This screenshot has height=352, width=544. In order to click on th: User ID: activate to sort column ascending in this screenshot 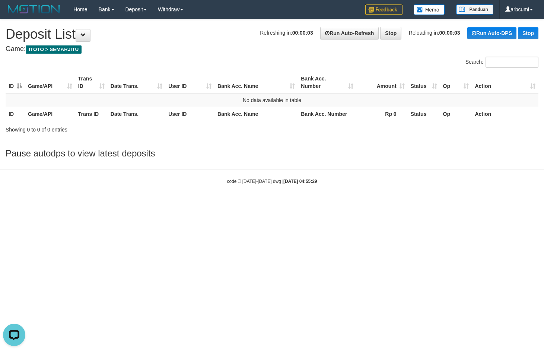, I will do `click(190, 82)`.